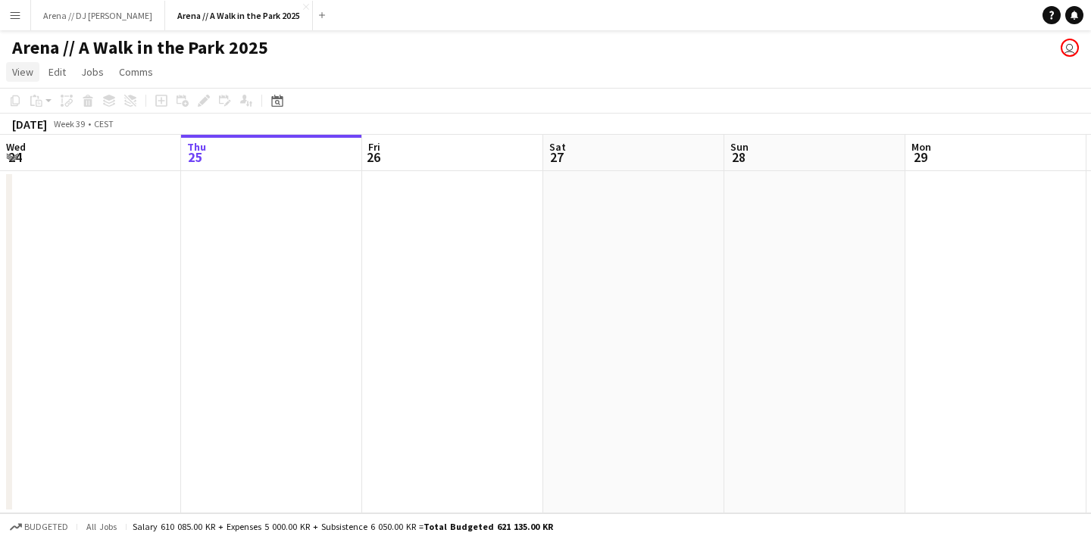 This screenshot has height=539, width=1091. Describe the element at coordinates (374, 147) in the screenshot. I see `span: Fri` at that location.